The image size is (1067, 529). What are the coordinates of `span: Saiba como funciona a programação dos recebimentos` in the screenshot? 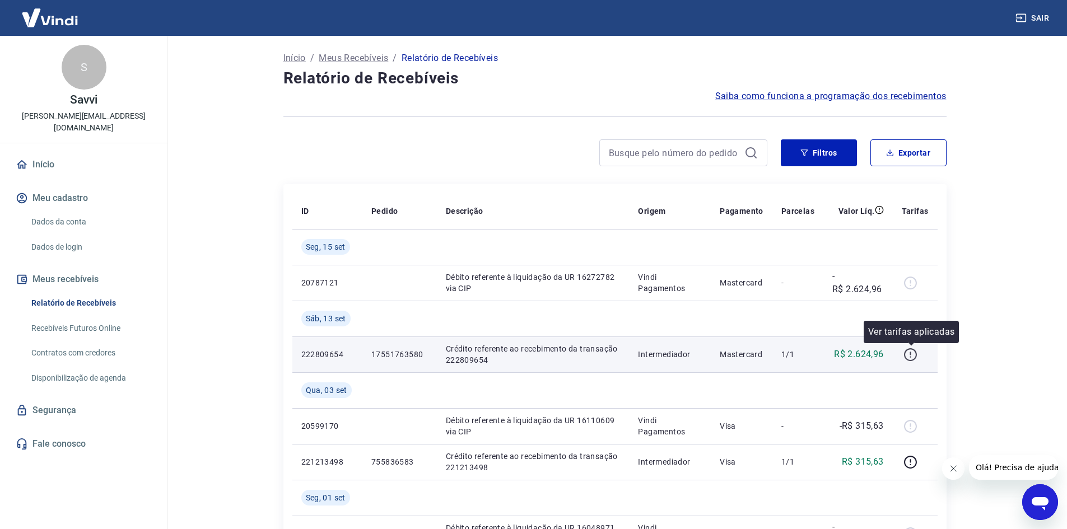 It's located at (831, 96).